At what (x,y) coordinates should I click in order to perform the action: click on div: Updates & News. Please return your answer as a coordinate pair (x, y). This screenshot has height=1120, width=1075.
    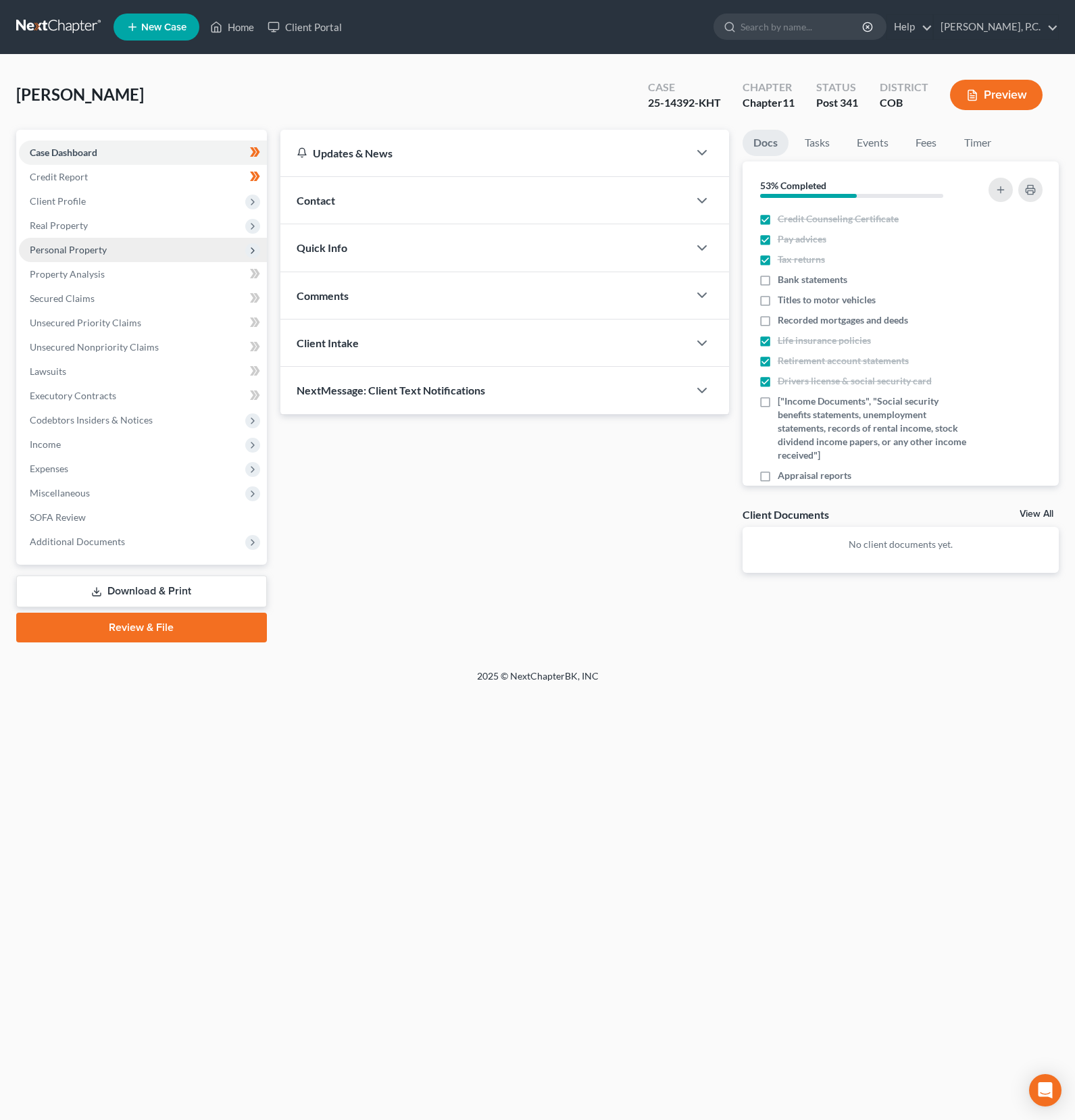
    Looking at the image, I should click on (484, 153).